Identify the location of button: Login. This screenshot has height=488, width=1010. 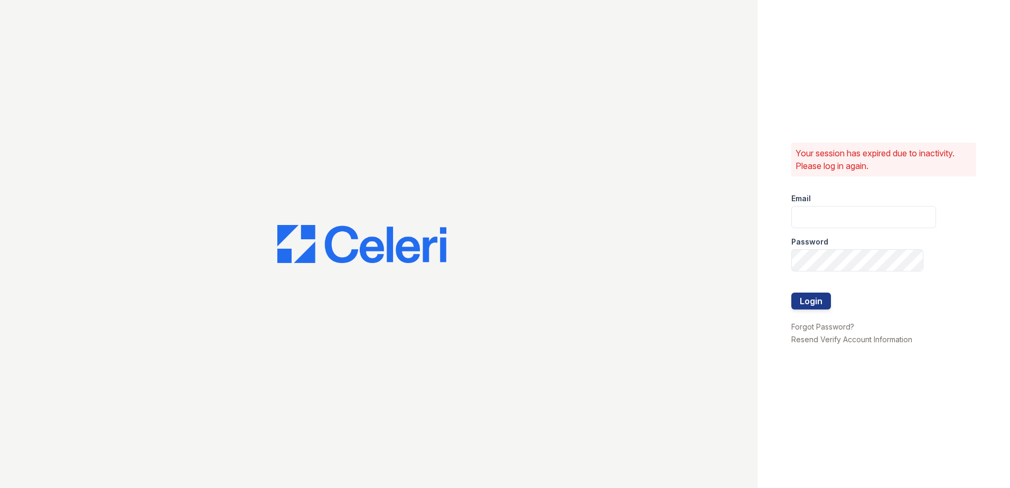
(811, 301).